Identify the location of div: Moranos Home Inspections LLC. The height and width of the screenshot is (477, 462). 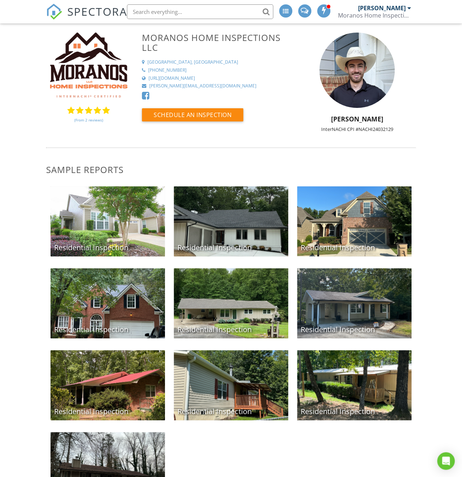
(375, 15).